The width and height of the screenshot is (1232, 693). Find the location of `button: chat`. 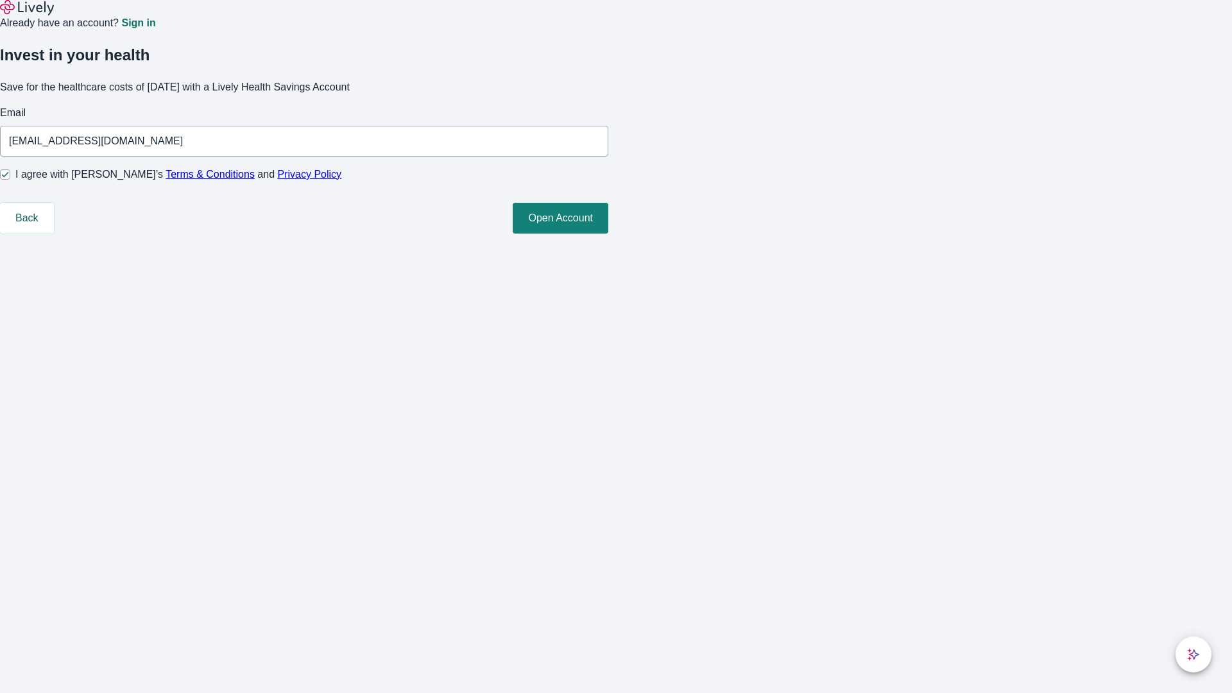

button: chat is located at coordinates (1194, 655).